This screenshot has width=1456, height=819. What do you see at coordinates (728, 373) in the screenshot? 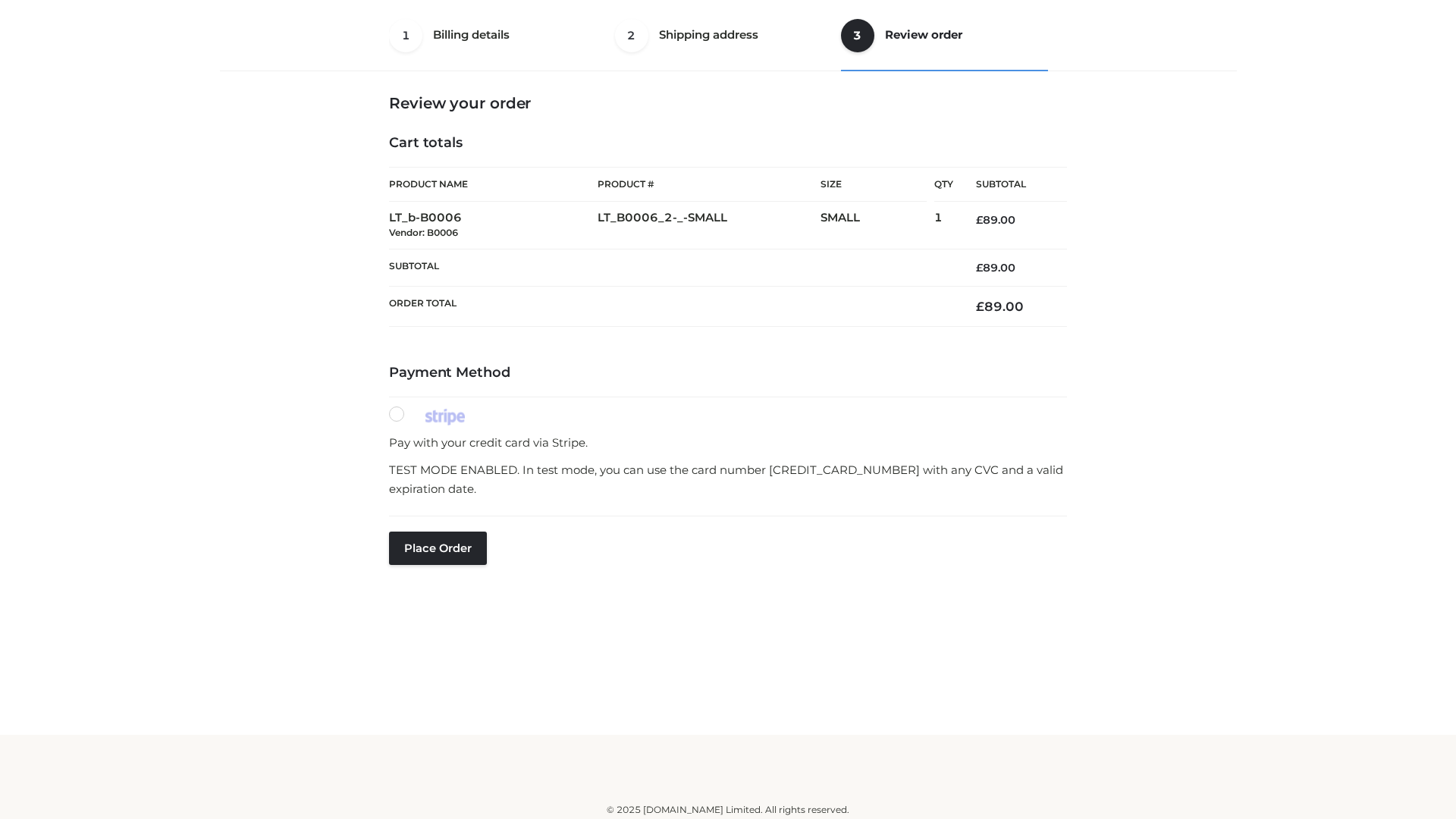
I see `h4: Payment Method` at bounding box center [728, 373].